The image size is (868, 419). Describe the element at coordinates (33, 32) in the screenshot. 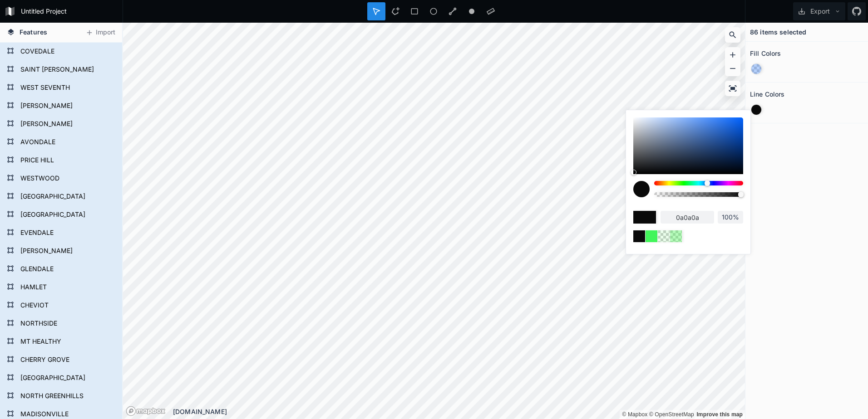

I see `span: Features` at that location.